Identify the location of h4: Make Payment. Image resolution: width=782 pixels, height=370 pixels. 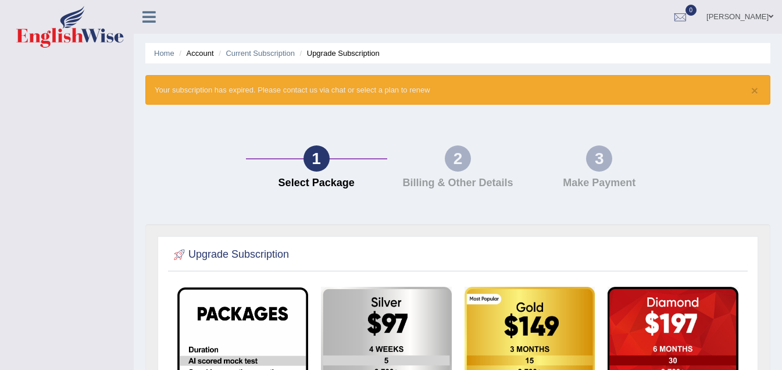
(598, 183).